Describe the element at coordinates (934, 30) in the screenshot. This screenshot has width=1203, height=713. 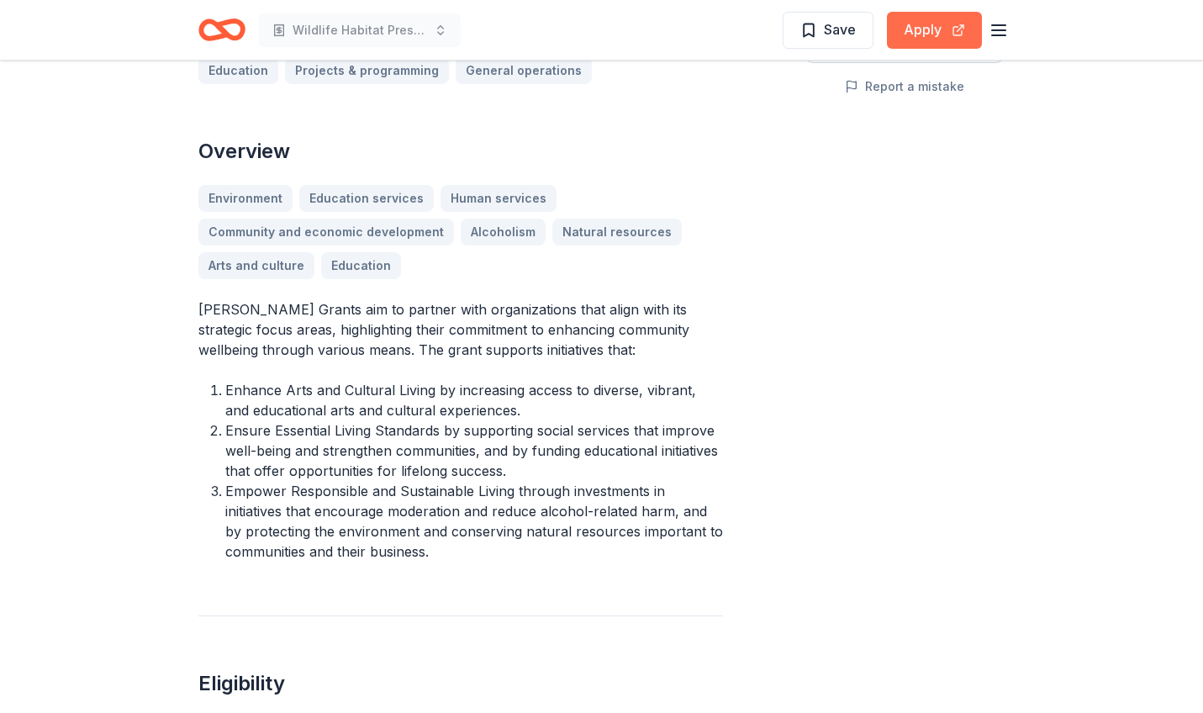
I see `button: Apply` at that location.